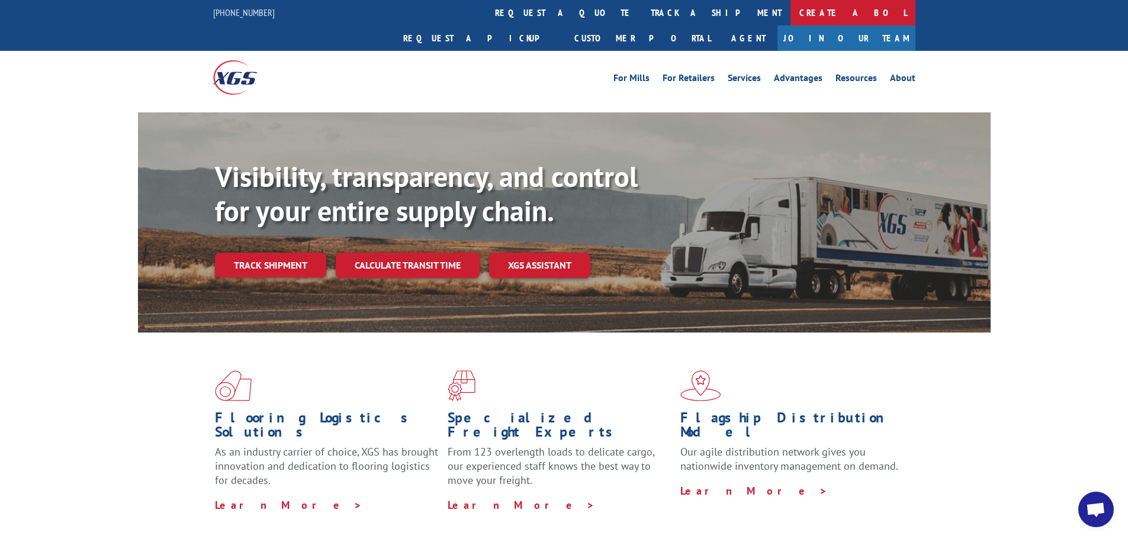 Image resolution: width=1128 pixels, height=539 pixels. Describe the element at coordinates (789, 459) in the screenshot. I see `span: Our agile distribution network gives you nationwide inventory management on demand.` at that location.